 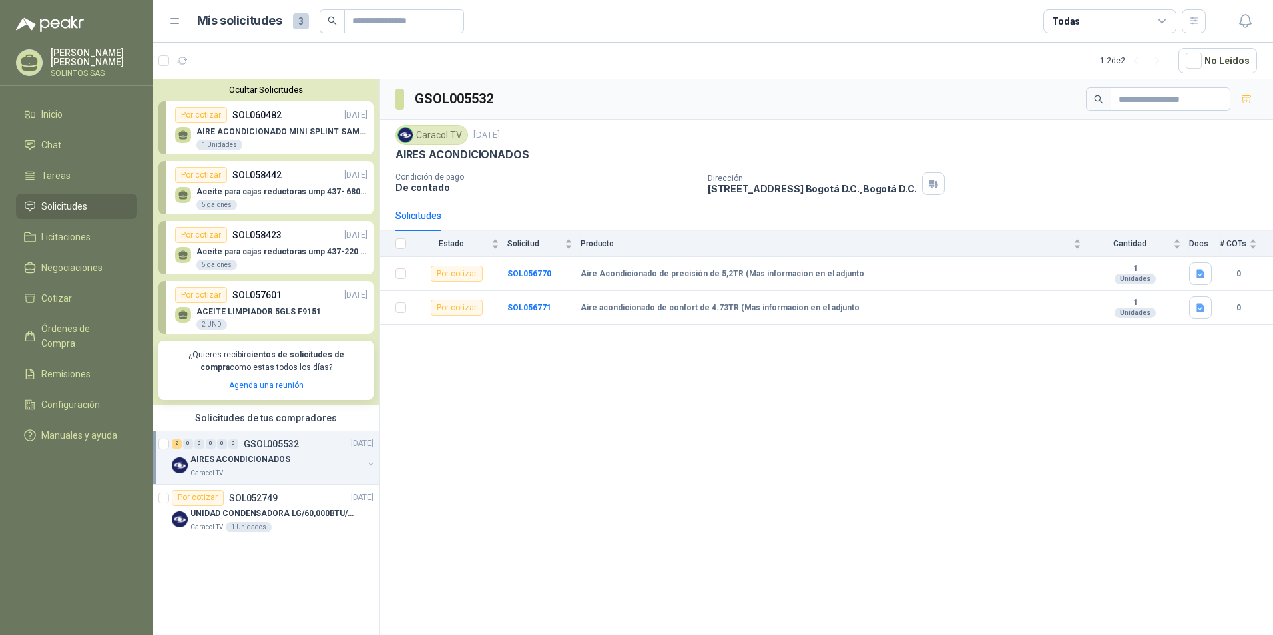 What do you see at coordinates (1130, 244) in the screenshot?
I see `span: Cantidad` at bounding box center [1130, 244].